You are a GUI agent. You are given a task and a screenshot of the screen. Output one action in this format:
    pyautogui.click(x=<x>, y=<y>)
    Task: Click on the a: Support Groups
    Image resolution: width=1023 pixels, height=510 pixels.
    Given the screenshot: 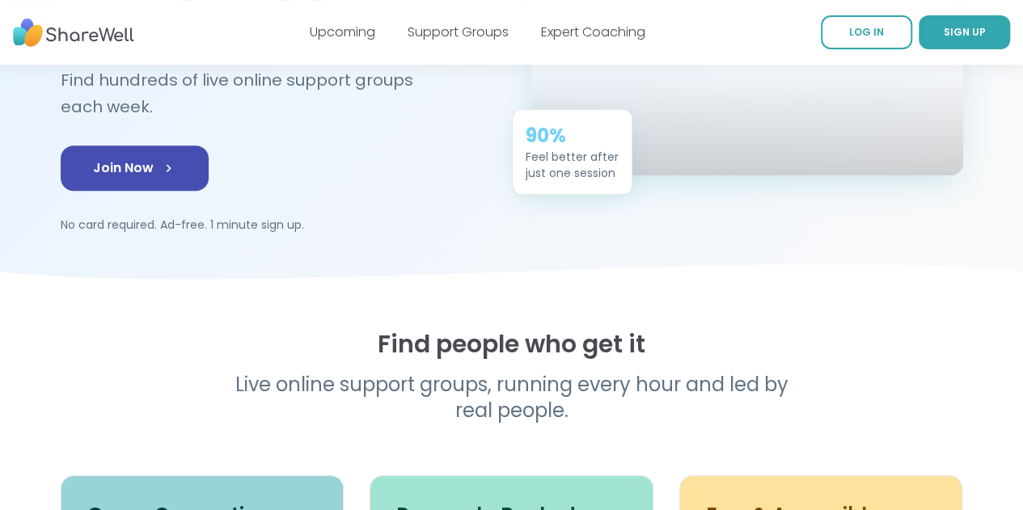 What is the action you would take?
    pyautogui.click(x=458, y=32)
    